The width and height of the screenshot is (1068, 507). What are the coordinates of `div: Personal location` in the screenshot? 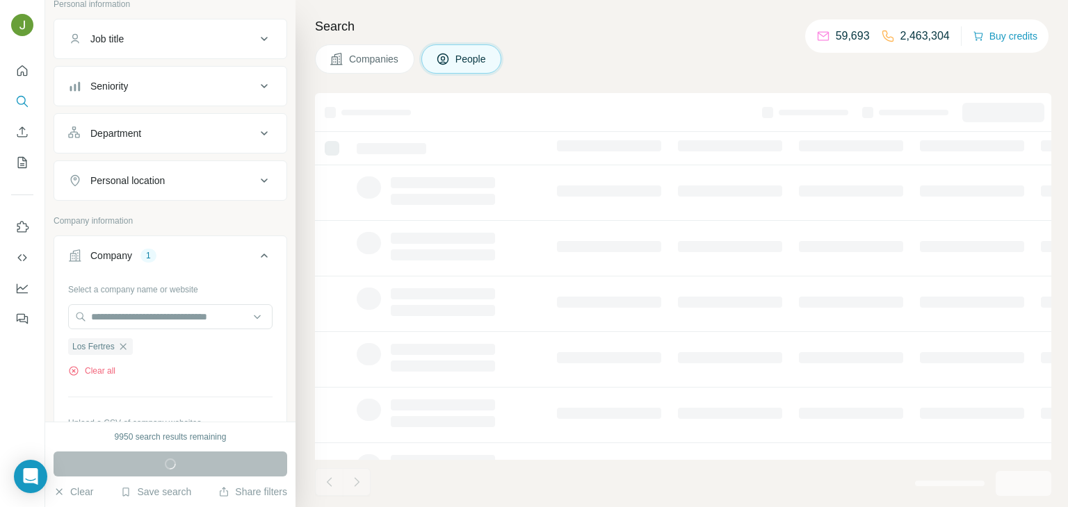 It's located at (127, 181).